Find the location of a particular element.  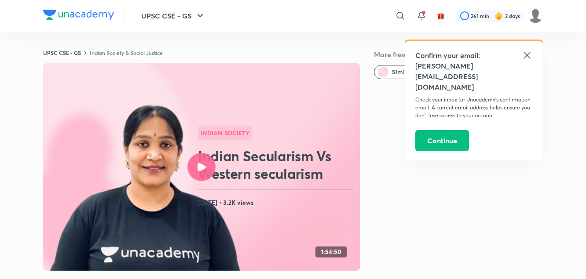

h5: More free classes is located at coordinates (458, 55).